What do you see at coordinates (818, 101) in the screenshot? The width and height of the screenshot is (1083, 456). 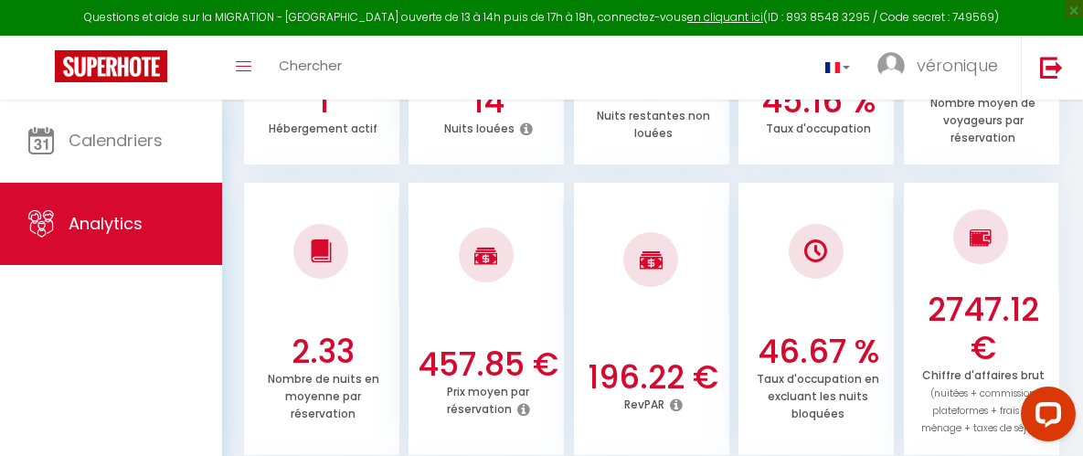 I see `h3: 45.16 %` at bounding box center [818, 101].